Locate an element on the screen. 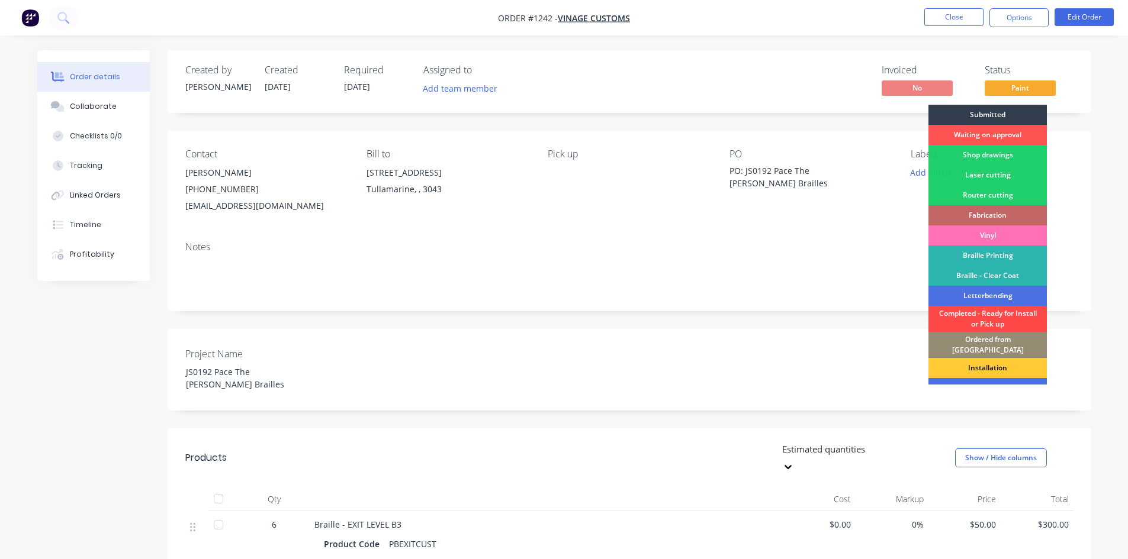 The image size is (1128, 559). div: Completed - Ready for Install or Pick up is located at coordinates (988, 319).